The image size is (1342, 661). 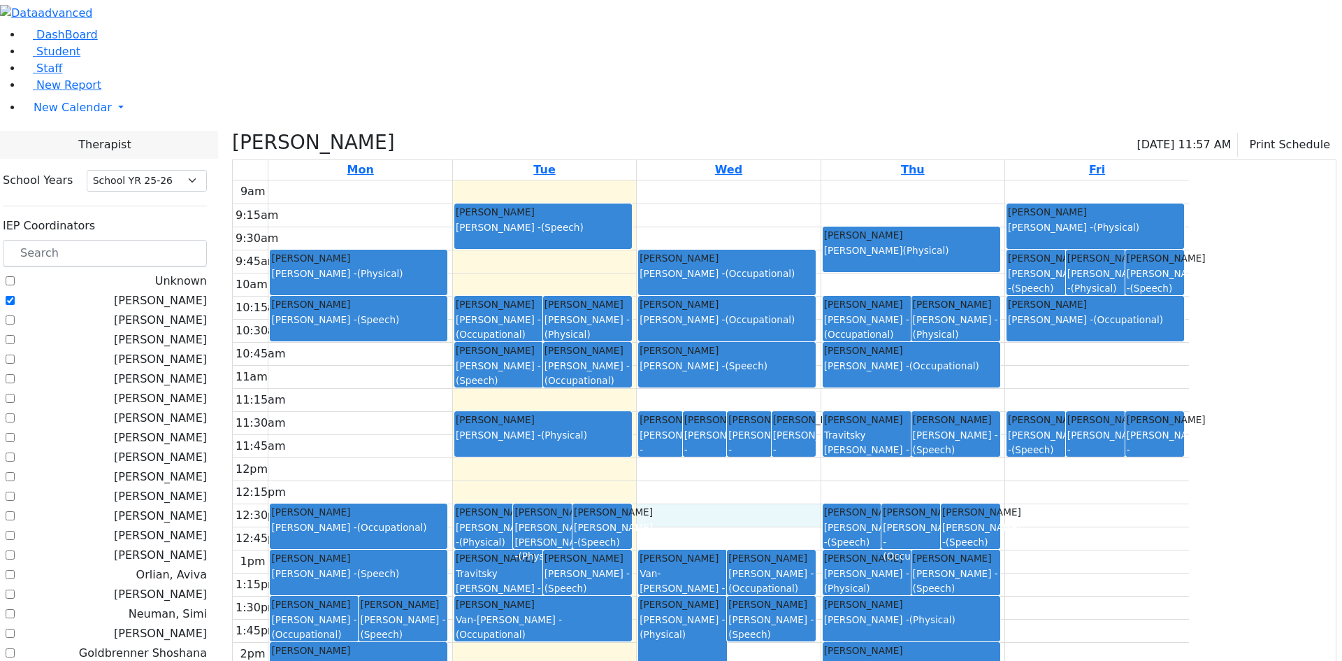 I want to click on a: September 10, 2025, so click(x=728, y=170).